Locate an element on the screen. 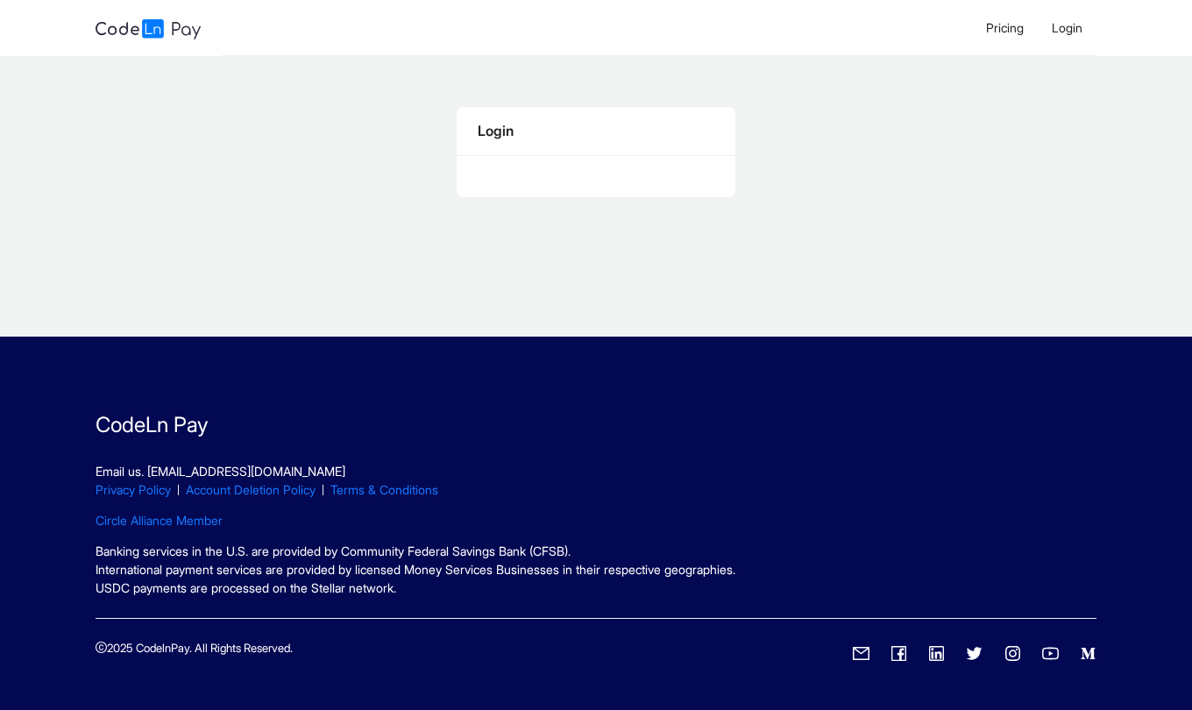  a: facebook is located at coordinates (898, 653).